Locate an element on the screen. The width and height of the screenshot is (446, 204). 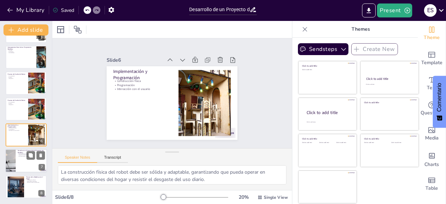
p: Nuevas formas de interacción is located at coordinates (35, 182).